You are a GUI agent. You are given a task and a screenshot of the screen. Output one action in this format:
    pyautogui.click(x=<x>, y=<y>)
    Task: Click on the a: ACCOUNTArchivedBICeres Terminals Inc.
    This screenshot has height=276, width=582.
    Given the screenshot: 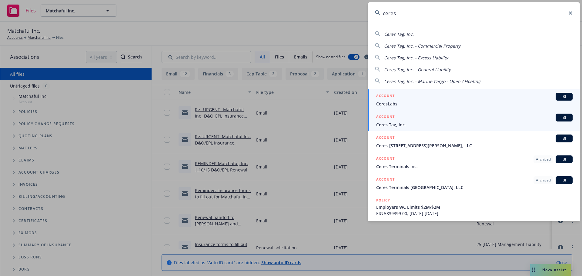 What is the action you would take?
    pyautogui.click(x=474, y=163)
    